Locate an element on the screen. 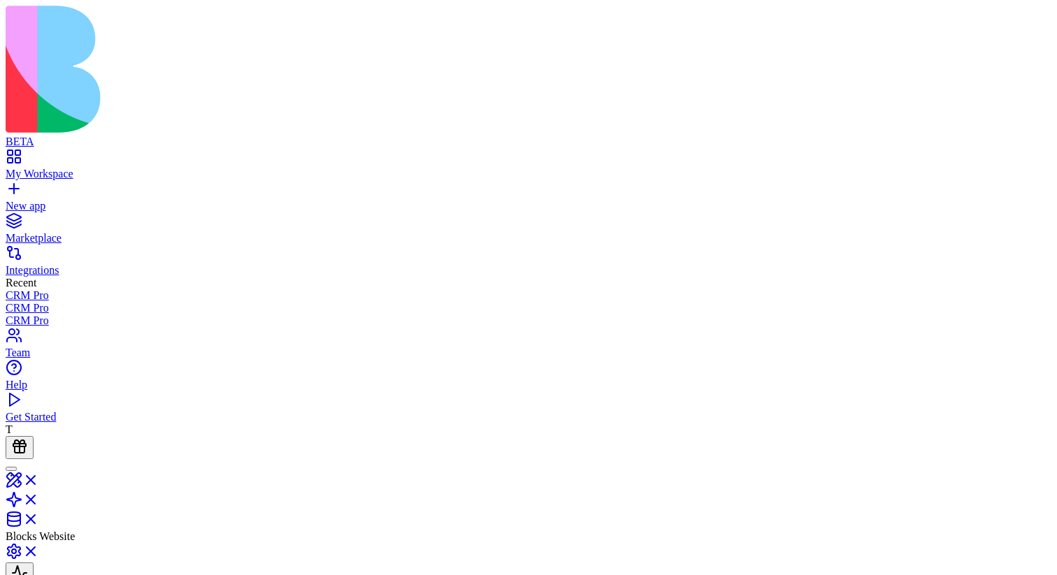 The width and height of the screenshot is (1057, 575). a: My Workspace is located at coordinates (528, 168).